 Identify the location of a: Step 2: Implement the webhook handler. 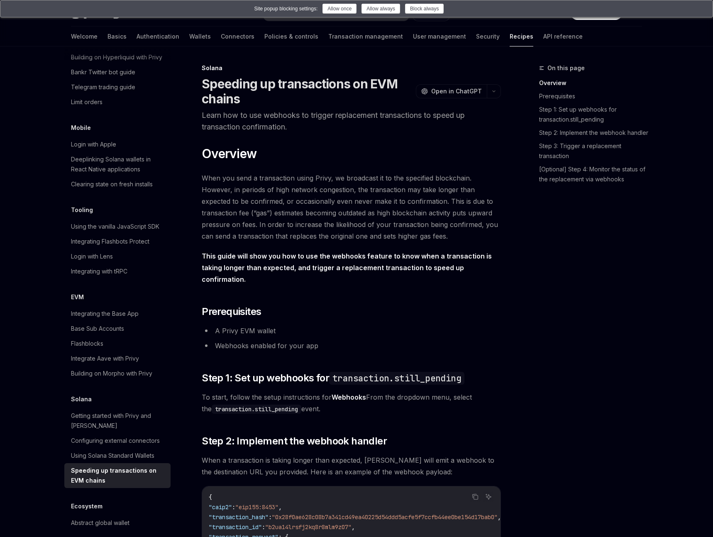
(594, 133).